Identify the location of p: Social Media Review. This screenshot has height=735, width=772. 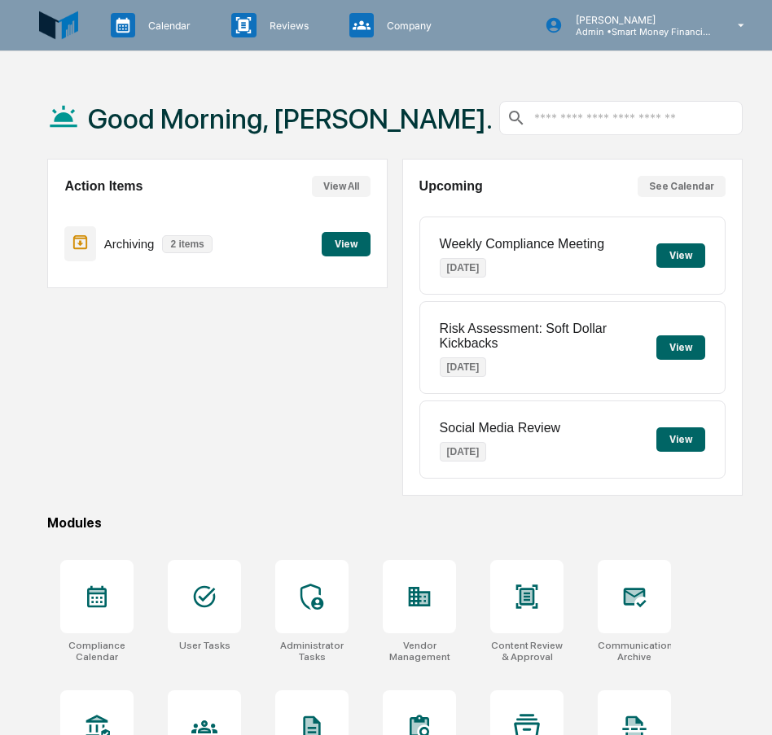
(500, 428).